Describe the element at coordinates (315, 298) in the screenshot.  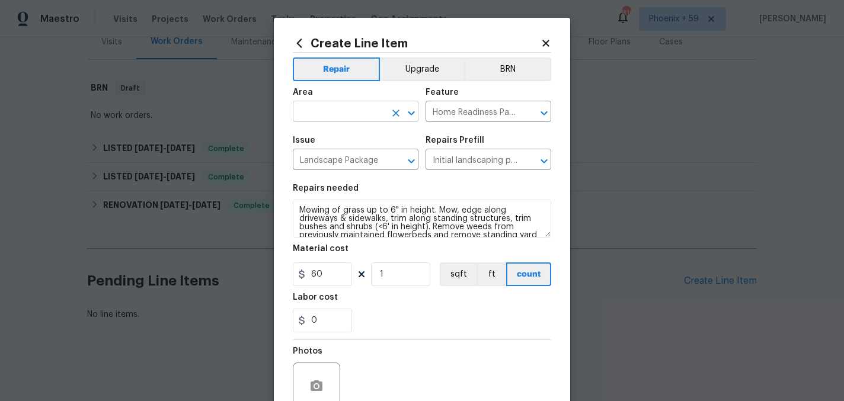
I see `h5: Labor cost` at that location.